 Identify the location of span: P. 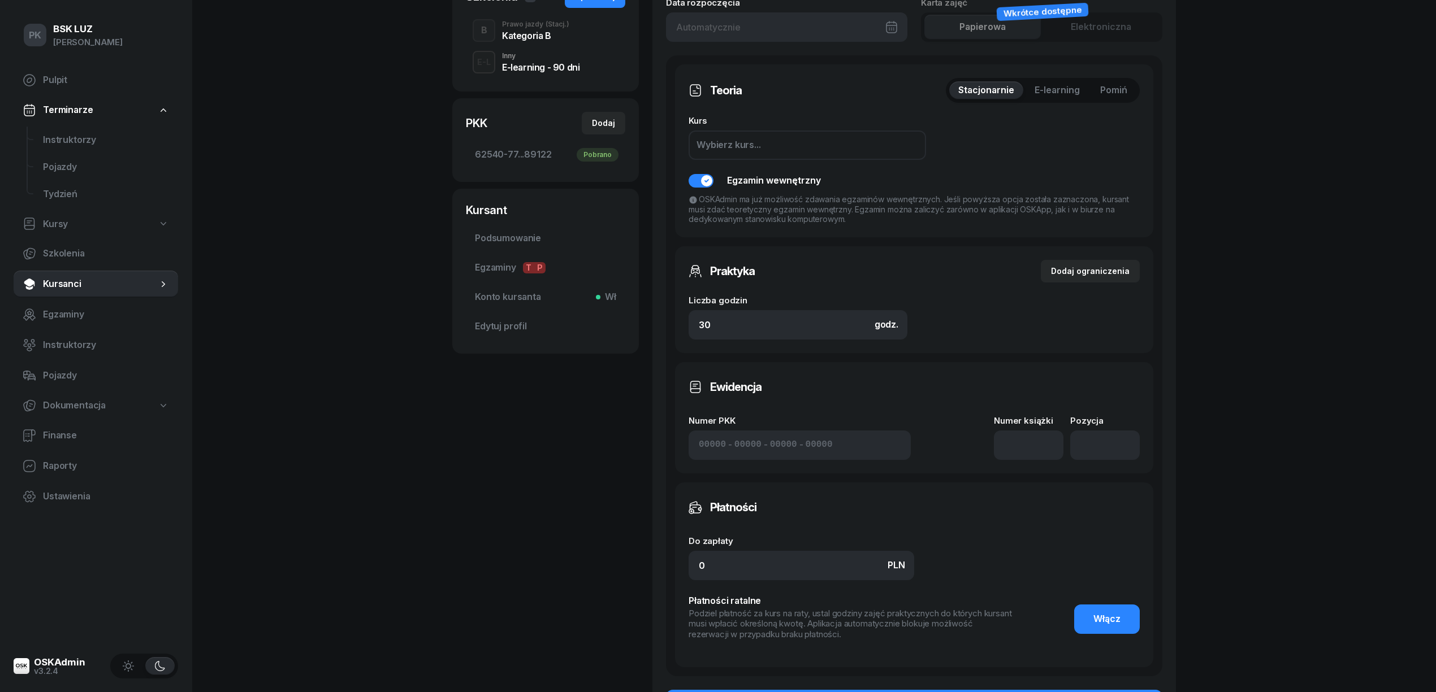
(540, 268).